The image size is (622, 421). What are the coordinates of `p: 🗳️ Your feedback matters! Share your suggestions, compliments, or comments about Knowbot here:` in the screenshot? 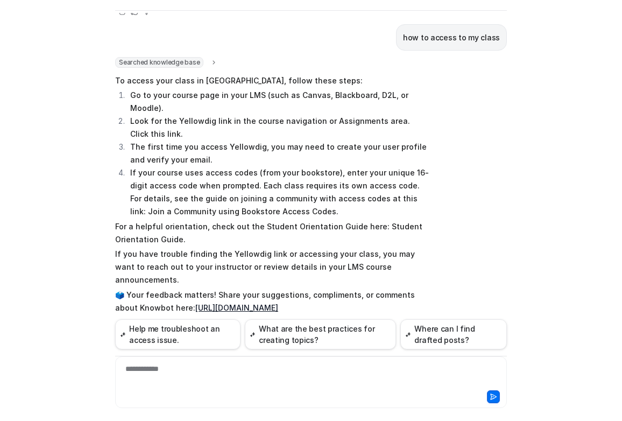 It's located at (272, 301).